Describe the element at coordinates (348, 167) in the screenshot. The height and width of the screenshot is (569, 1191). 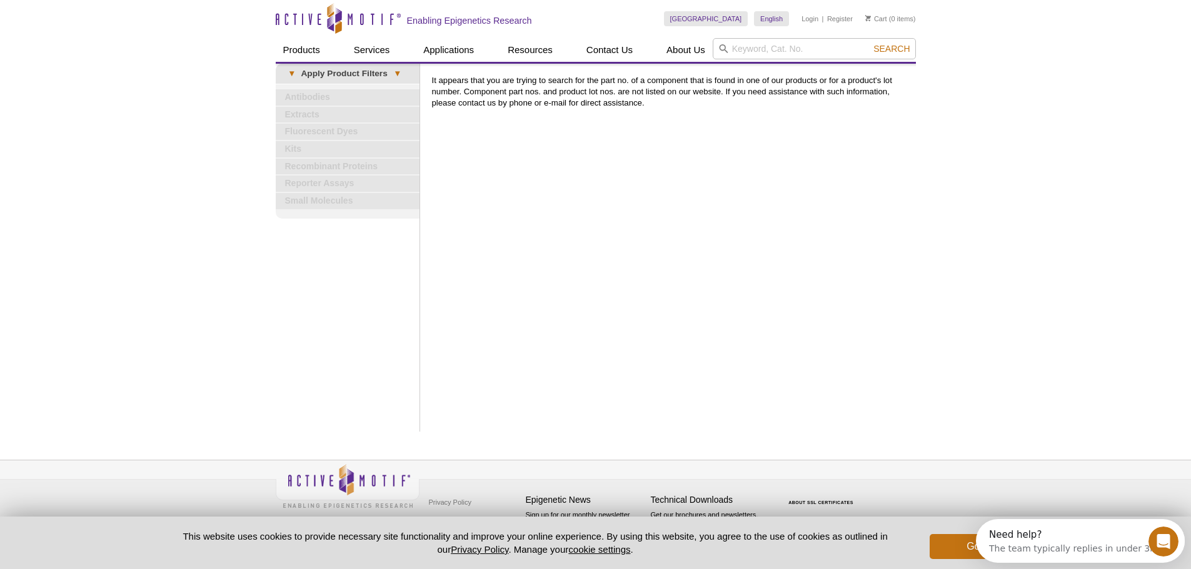
I see `a: Recombinant Proteins` at that location.